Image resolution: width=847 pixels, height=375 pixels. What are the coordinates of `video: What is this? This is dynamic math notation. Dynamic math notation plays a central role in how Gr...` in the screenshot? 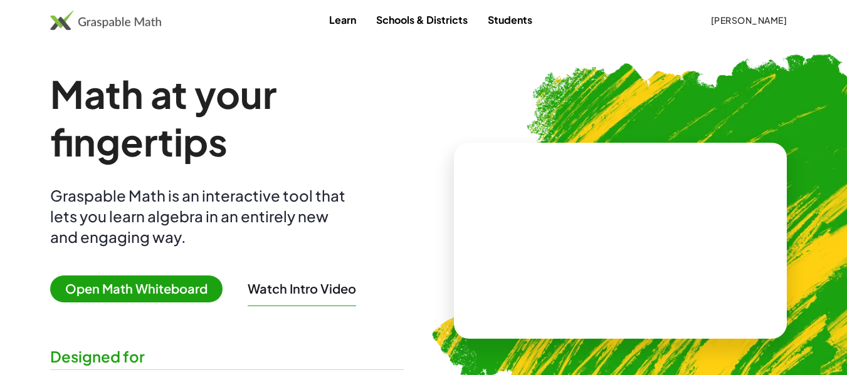 It's located at (620, 241).